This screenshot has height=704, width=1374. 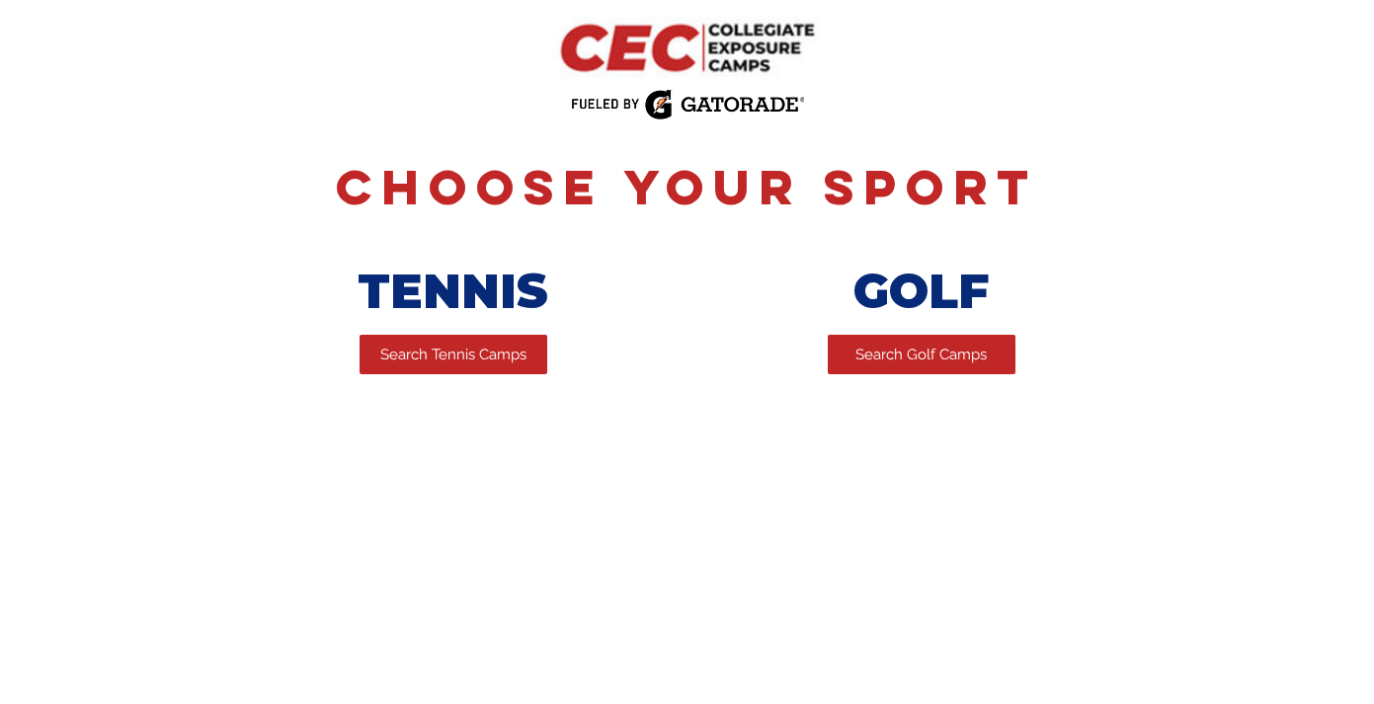 What do you see at coordinates (921, 291) in the screenshot?
I see `span: GOLF` at bounding box center [921, 291].